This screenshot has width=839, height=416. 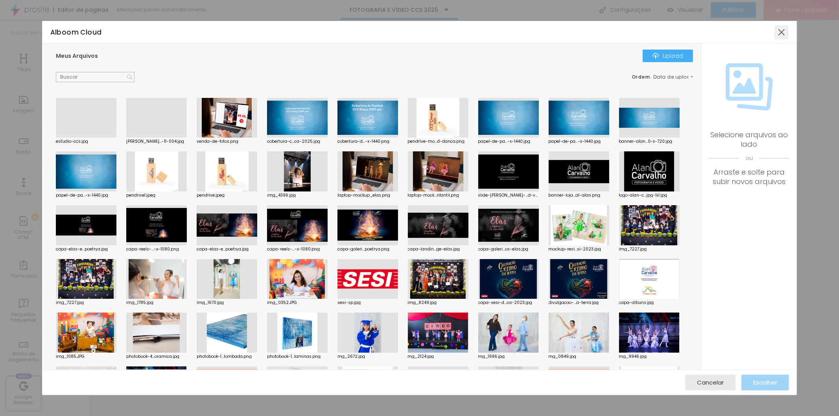 I want to click on span: Meus Arquivos, so click(x=77, y=56).